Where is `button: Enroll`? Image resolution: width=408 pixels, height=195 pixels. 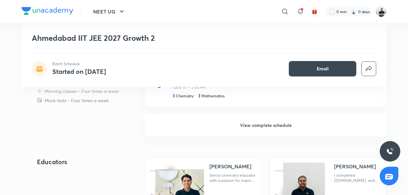
button: Enroll is located at coordinates (323, 69).